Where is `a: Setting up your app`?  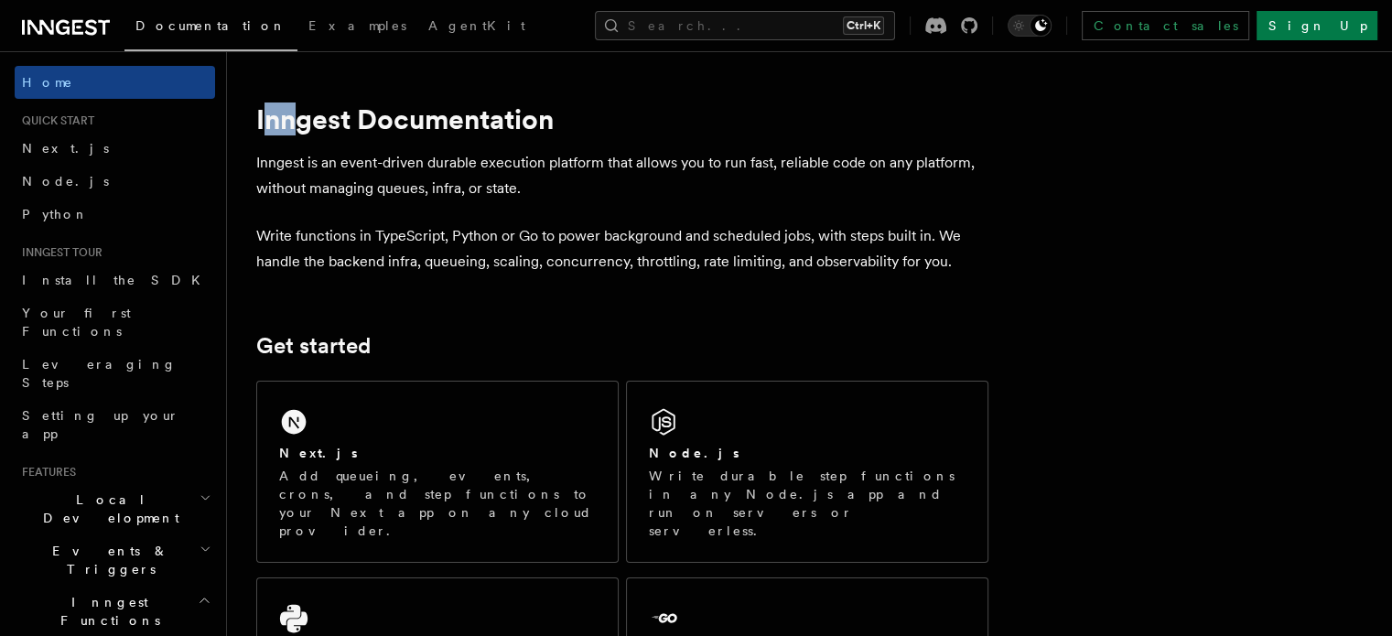
a: Setting up your app is located at coordinates (114, 425).